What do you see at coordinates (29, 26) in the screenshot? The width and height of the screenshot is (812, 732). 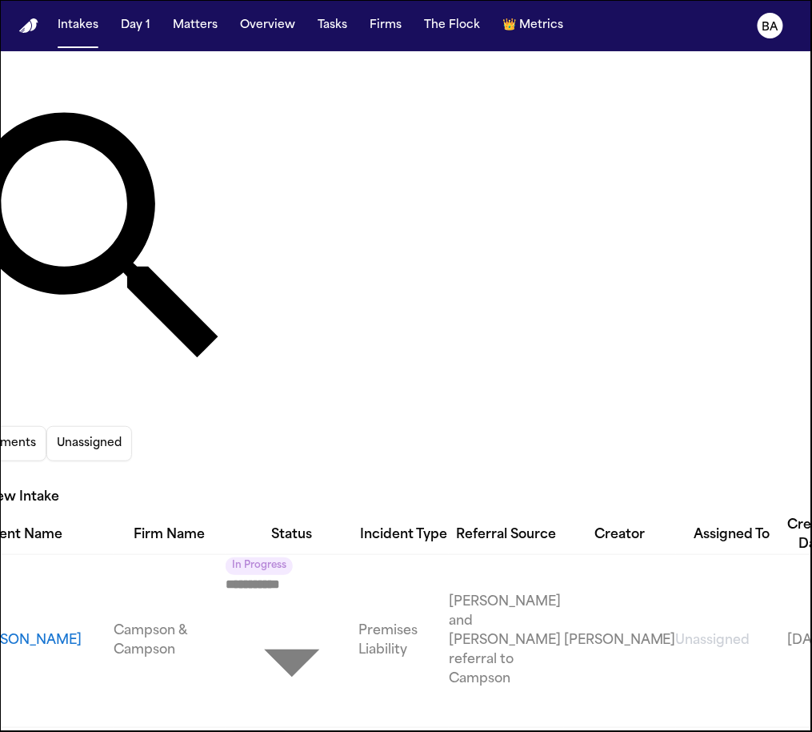 I see `img: Finch Logo` at bounding box center [29, 26].